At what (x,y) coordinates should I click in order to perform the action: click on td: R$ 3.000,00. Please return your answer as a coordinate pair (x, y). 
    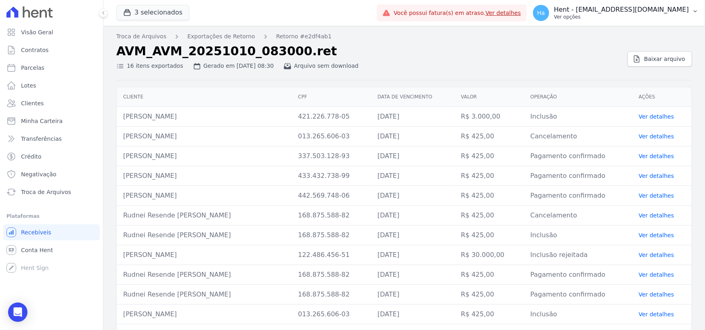
    Looking at the image, I should click on (490, 117).